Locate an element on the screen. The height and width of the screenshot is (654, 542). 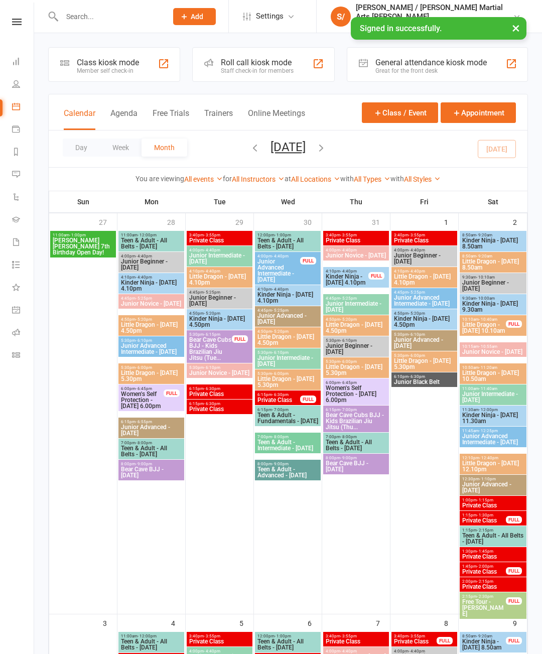
span: 4:00pm is located at coordinates (424, 250).